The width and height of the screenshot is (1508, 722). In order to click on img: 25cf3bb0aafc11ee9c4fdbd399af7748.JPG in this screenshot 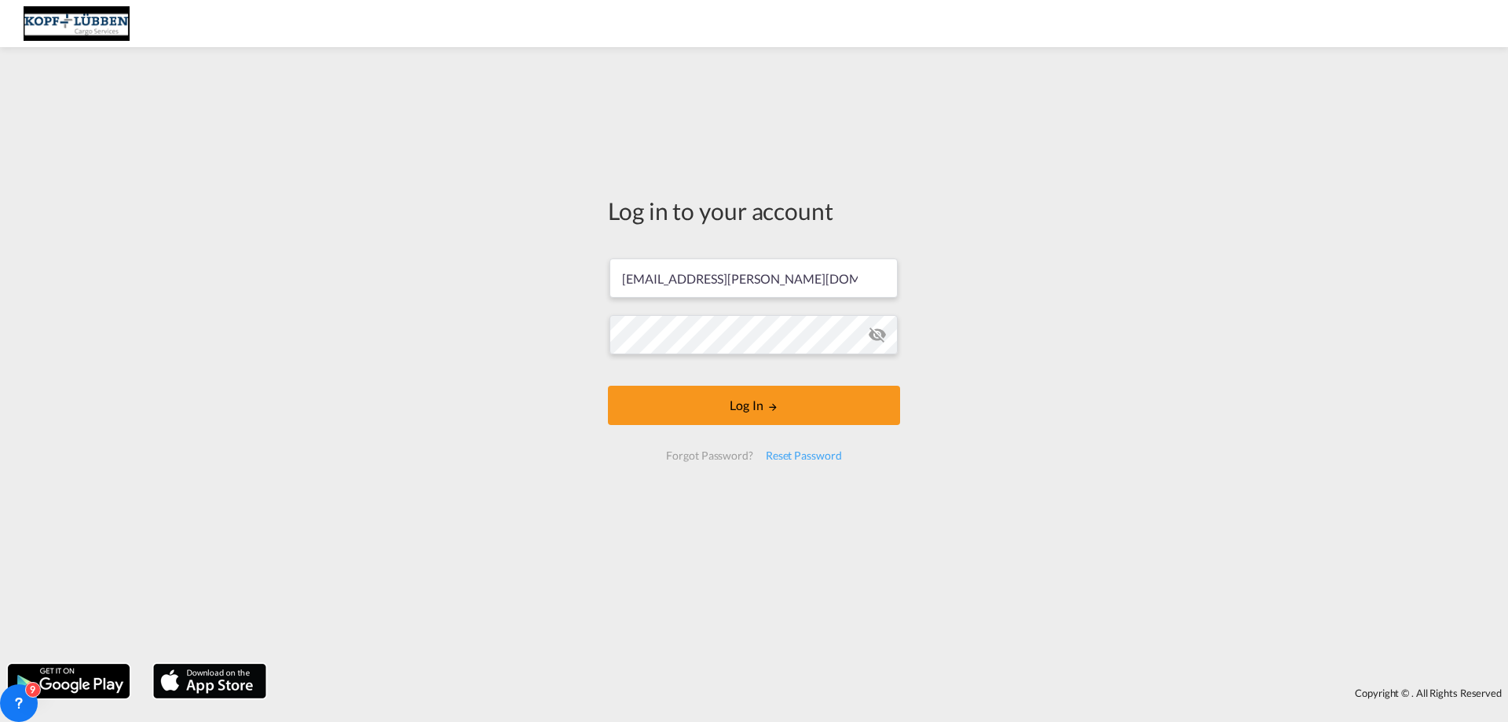, I will do `click(76, 24)`.